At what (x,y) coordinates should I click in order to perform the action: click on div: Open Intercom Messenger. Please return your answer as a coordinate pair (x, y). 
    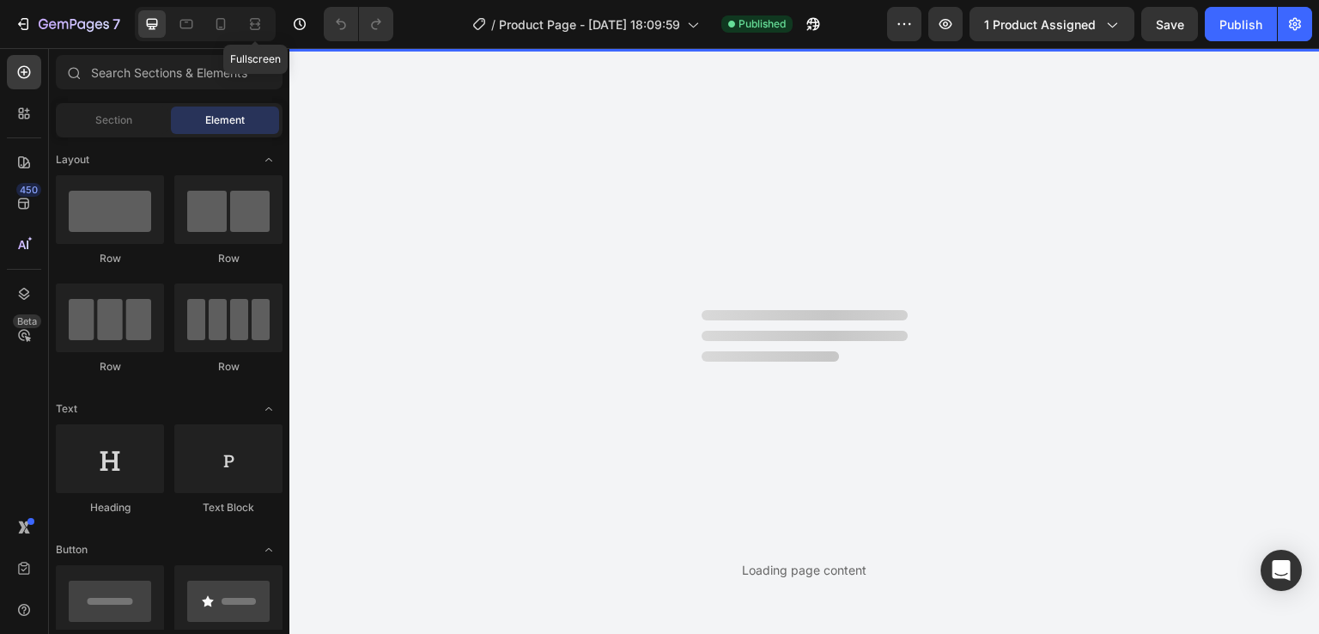
    Looking at the image, I should click on (1281, 570).